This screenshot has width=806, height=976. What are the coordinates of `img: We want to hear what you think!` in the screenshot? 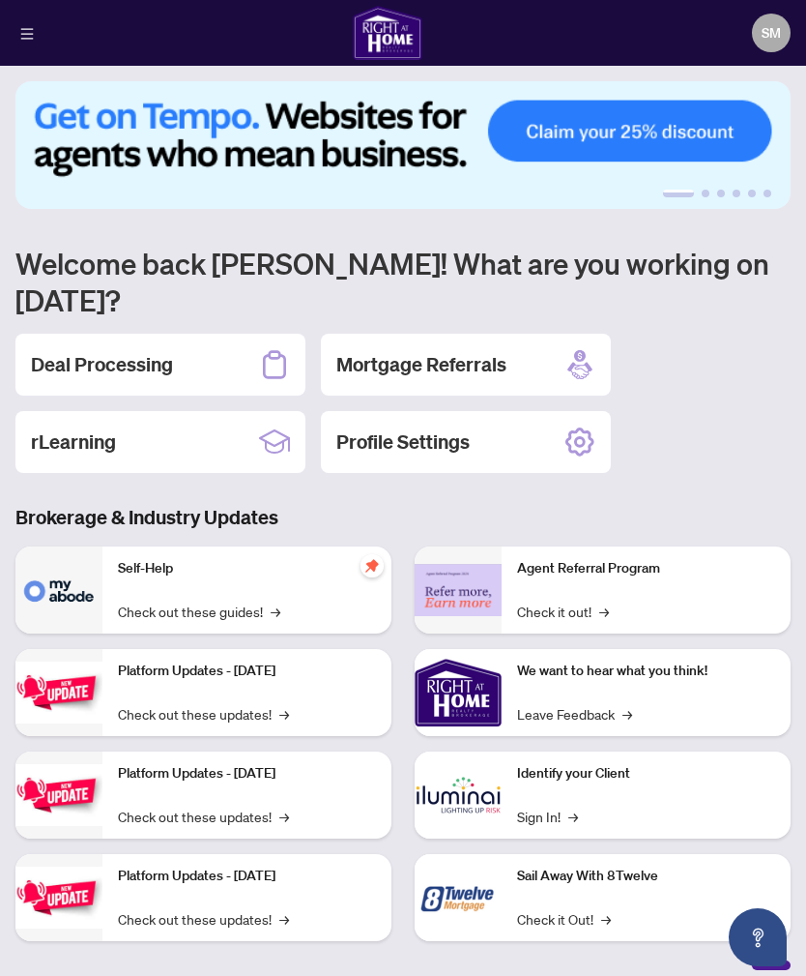 It's located at (458, 692).